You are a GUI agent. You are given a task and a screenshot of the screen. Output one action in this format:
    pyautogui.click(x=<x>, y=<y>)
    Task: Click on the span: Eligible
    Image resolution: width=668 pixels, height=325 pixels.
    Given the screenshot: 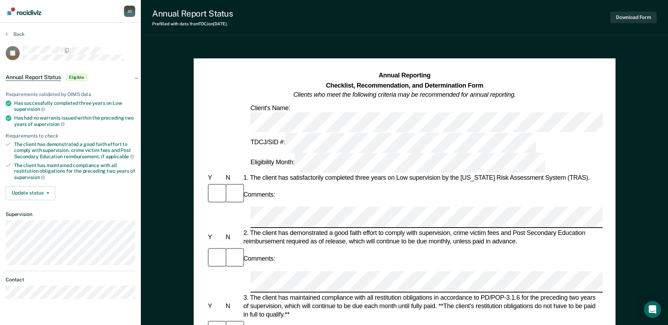 What is the action you would take?
    pyautogui.click(x=76, y=77)
    